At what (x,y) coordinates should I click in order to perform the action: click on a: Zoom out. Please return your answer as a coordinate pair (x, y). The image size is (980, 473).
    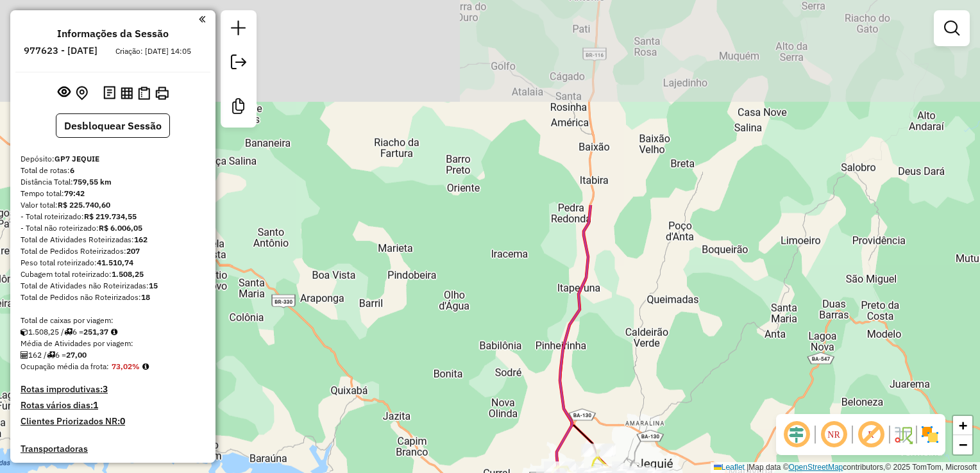
    Looking at the image, I should click on (963, 445).